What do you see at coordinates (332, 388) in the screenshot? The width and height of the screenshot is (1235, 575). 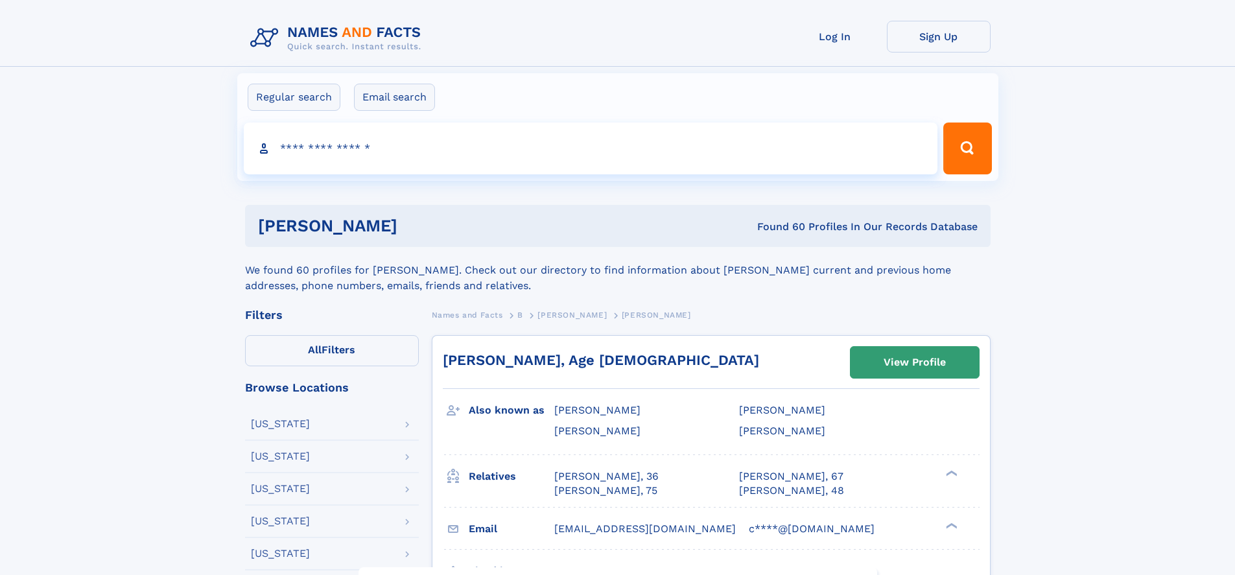 I see `div: Browse Locations` at bounding box center [332, 388].